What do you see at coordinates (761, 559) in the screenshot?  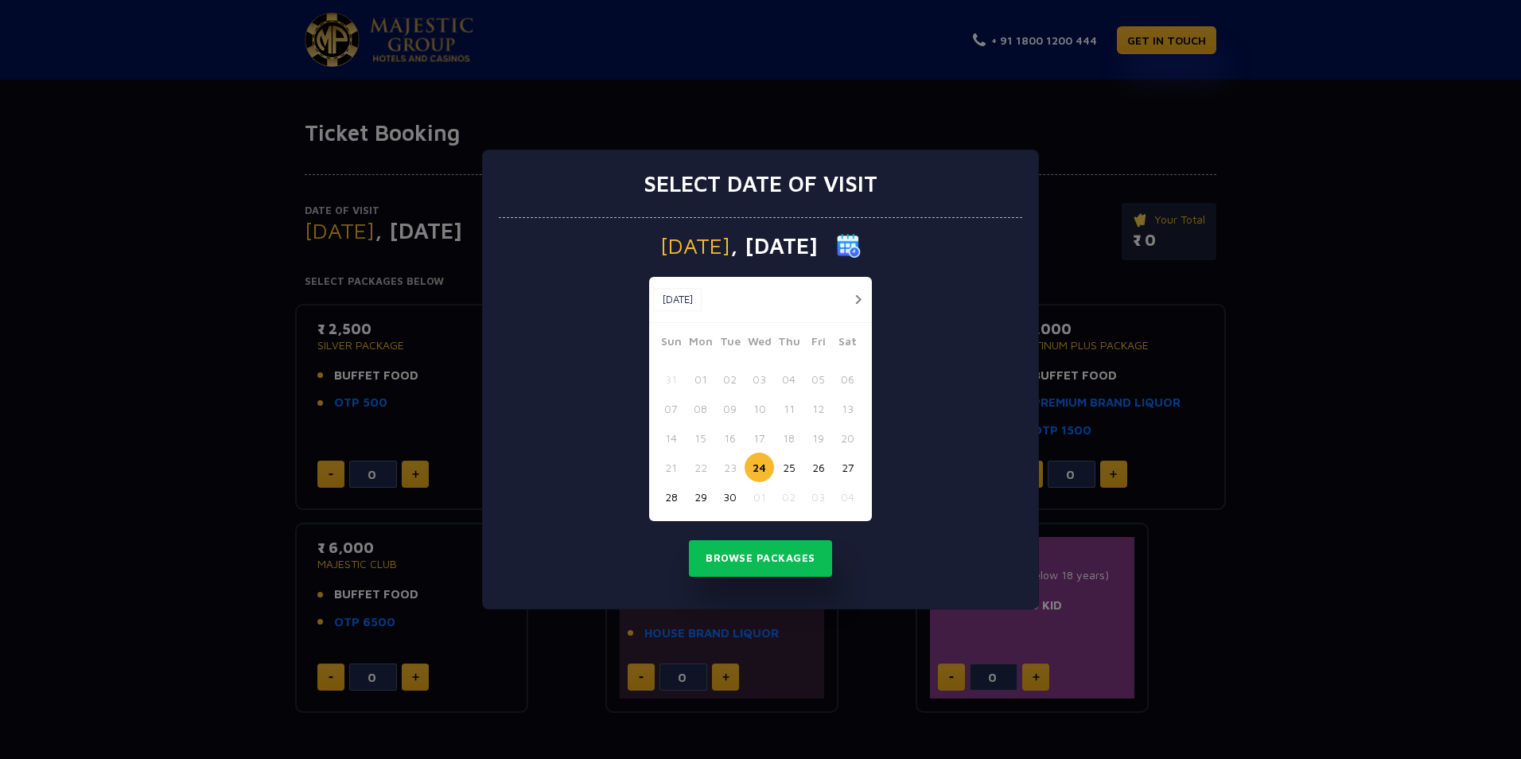 I see `button: Browse Packages` at bounding box center [761, 559].